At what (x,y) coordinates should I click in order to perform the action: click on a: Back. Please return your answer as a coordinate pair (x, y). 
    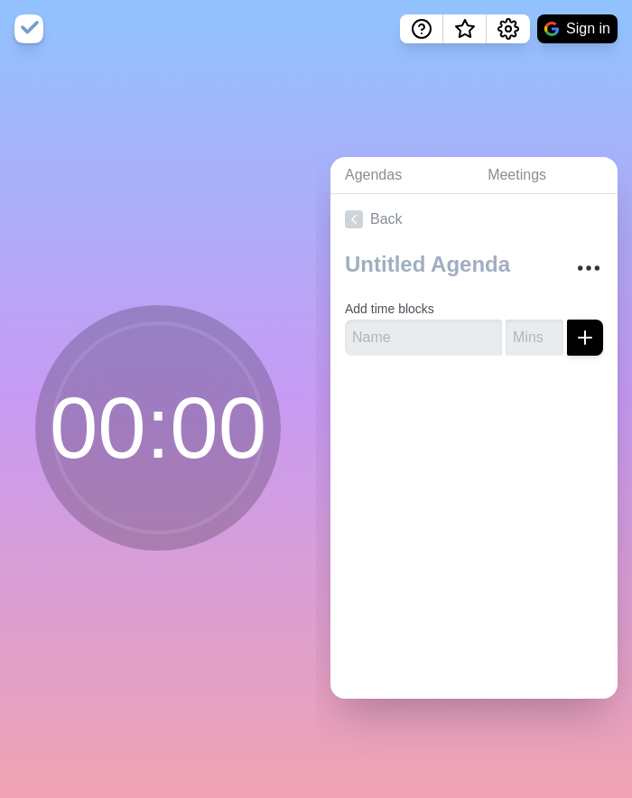
    Looking at the image, I should click on (474, 219).